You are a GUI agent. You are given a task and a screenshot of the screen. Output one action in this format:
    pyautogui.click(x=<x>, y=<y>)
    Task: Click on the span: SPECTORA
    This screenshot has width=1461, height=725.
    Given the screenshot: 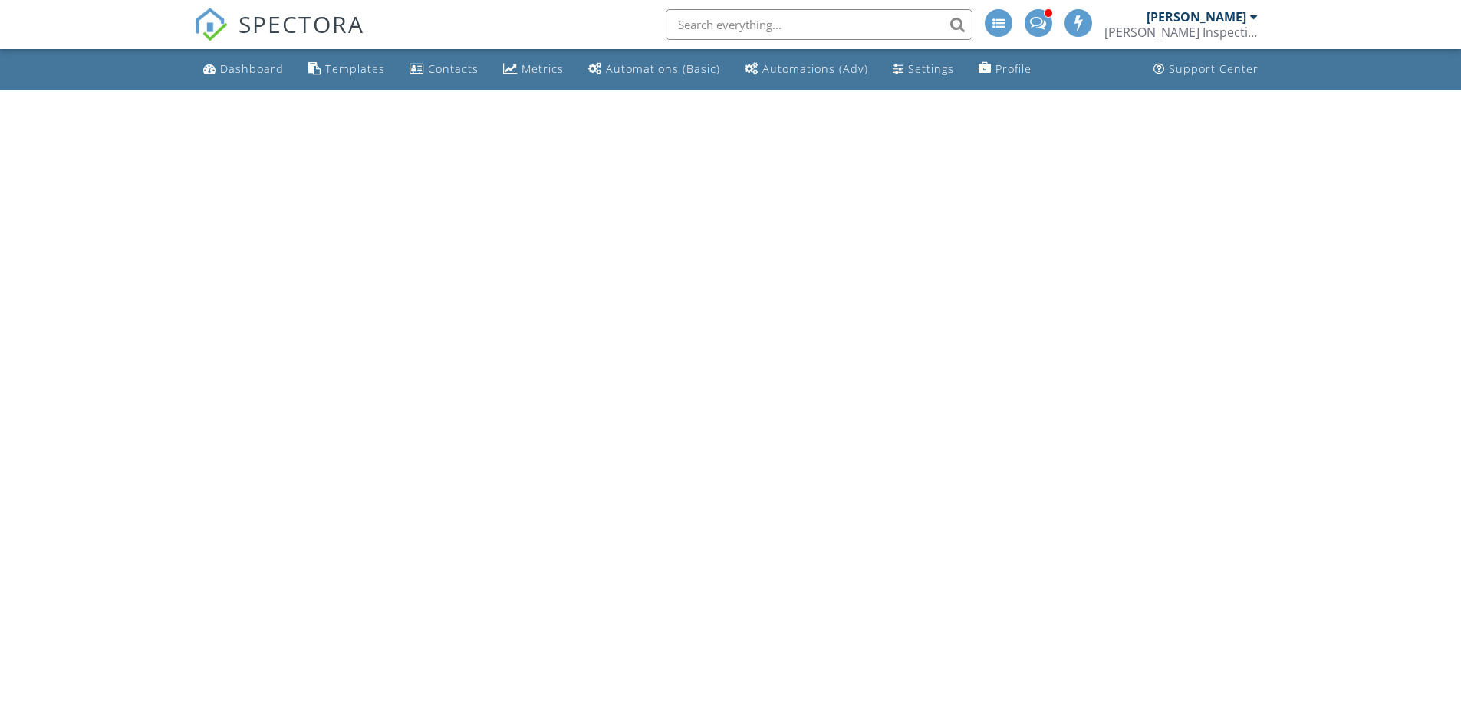 What is the action you would take?
    pyautogui.click(x=301, y=24)
    